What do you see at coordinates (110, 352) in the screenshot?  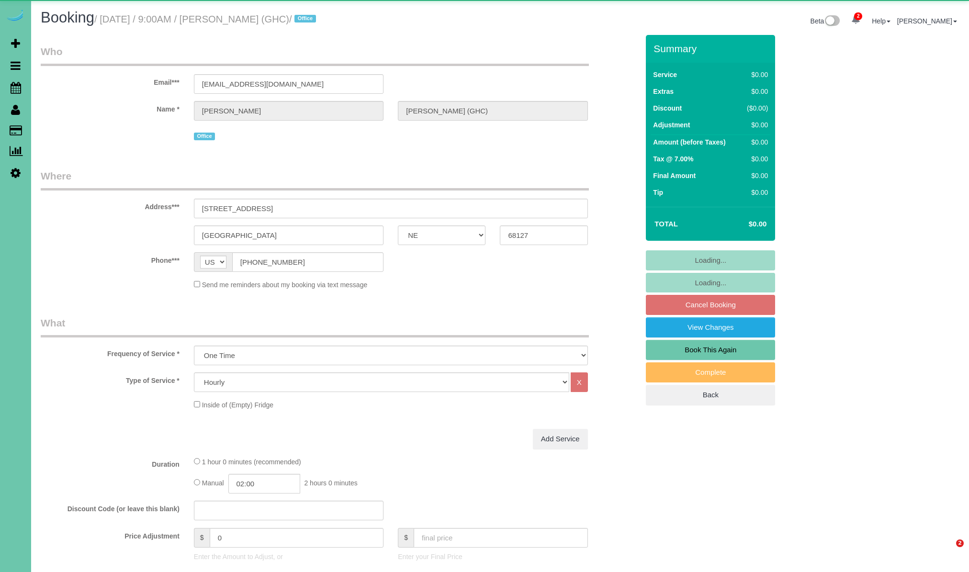 I see `label: Frequency of Service *` at bounding box center [110, 352].